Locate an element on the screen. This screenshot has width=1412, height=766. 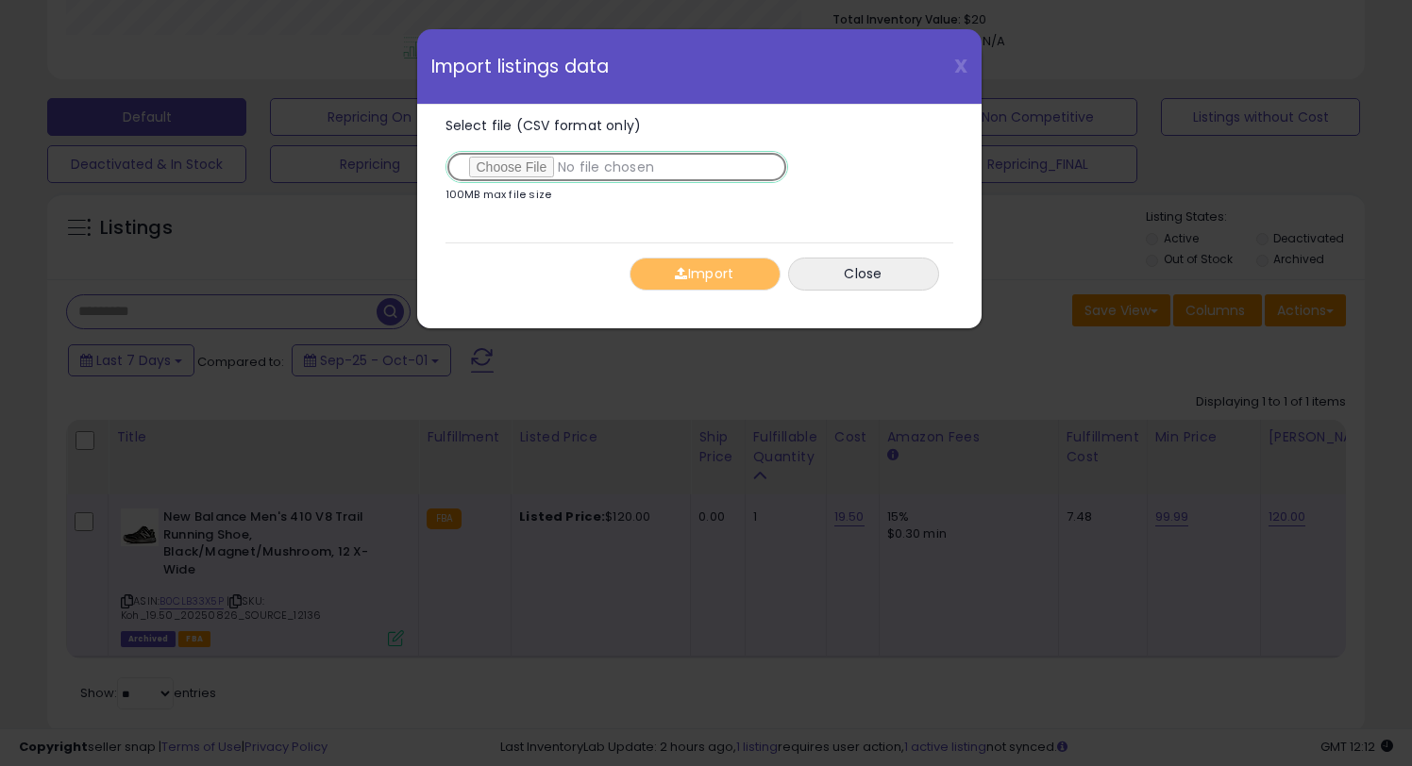
p: 100MB max file size is located at coordinates (498, 194).